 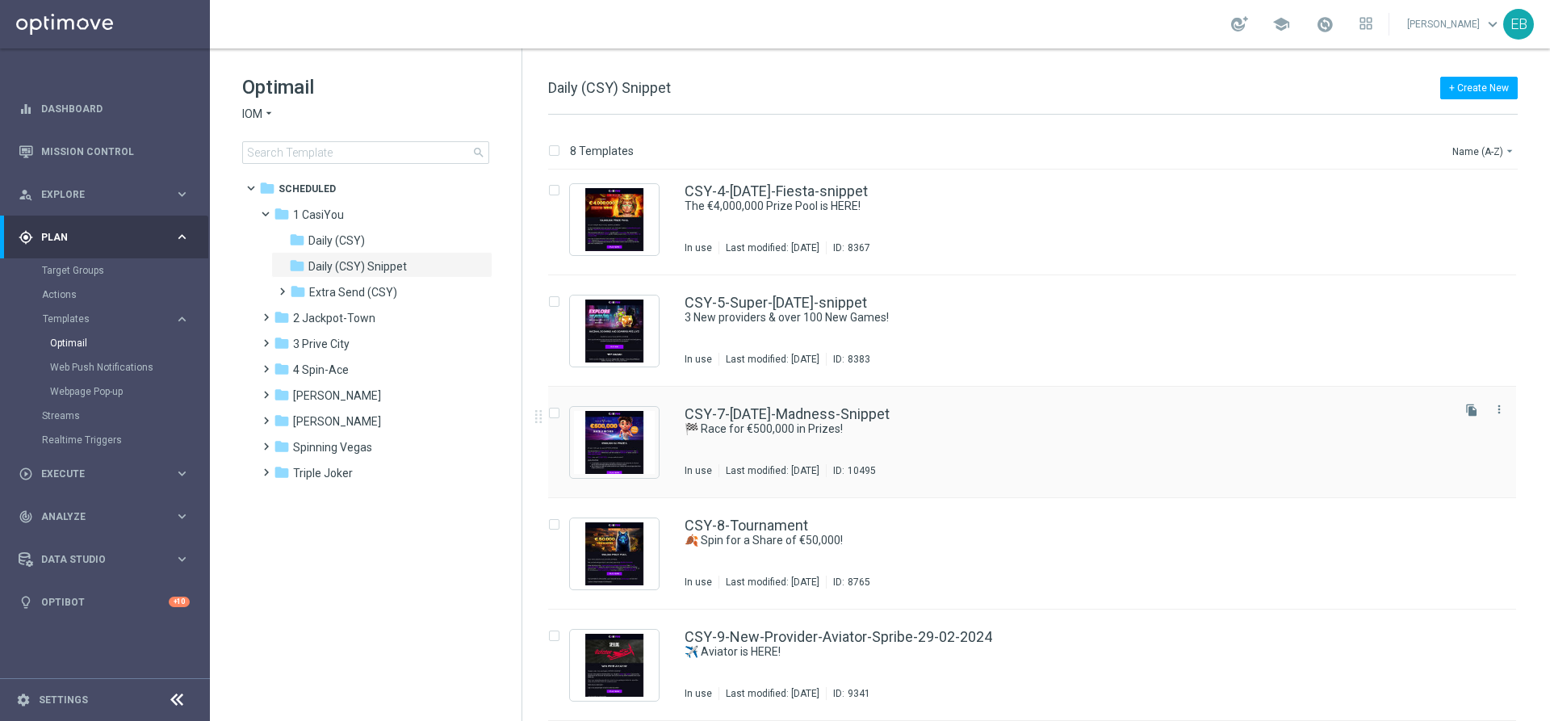 What do you see at coordinates (104, 237) in the screenshot?
I see `button: gps_fixed Plan keyboard_arrow_right` at bounding box center [104, 237].